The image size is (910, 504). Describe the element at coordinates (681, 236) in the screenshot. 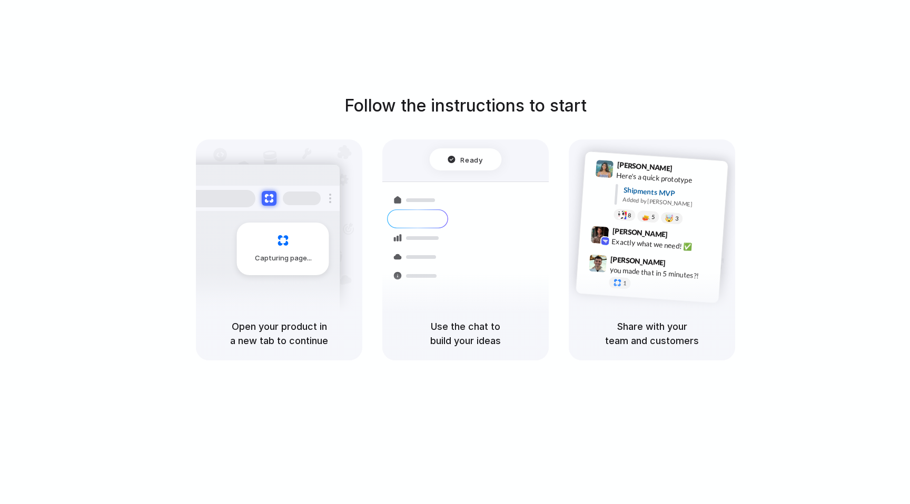

I see `span: 9:42 AM` at that location.